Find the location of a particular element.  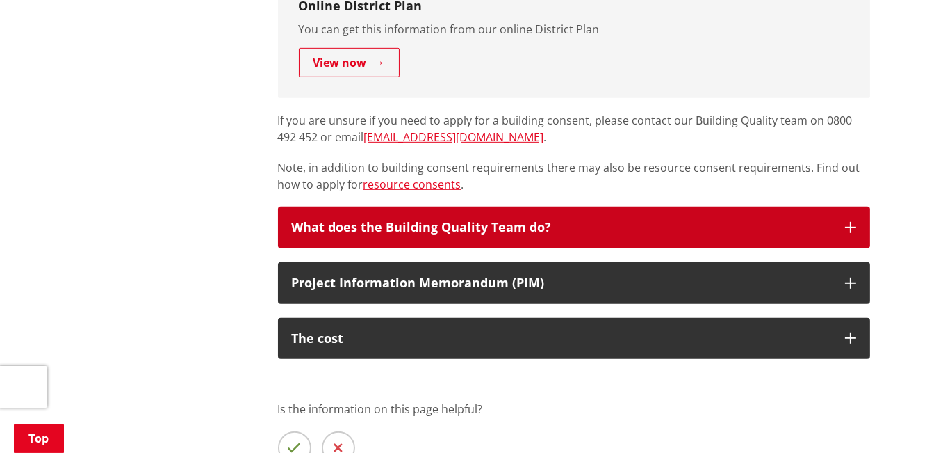

a: resource consents is located at coordinates (412, 184).